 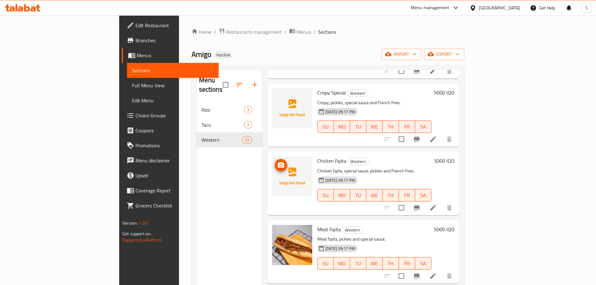 I want to click on a: Upsell, so click(x=170, y=176).